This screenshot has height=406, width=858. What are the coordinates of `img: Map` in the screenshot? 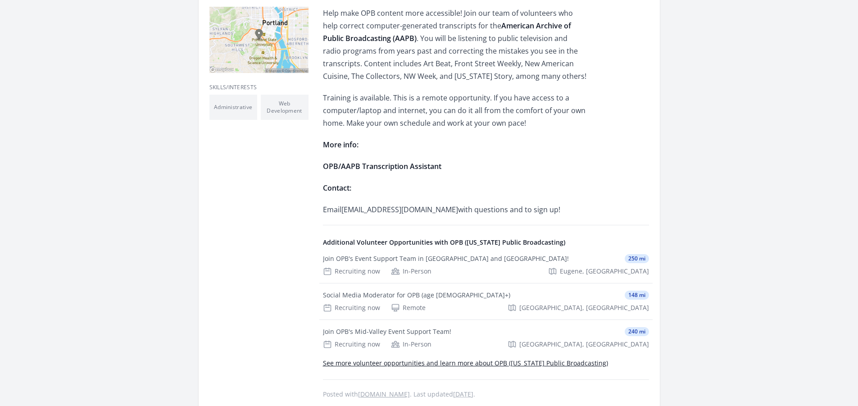 It's located at (259, 40).